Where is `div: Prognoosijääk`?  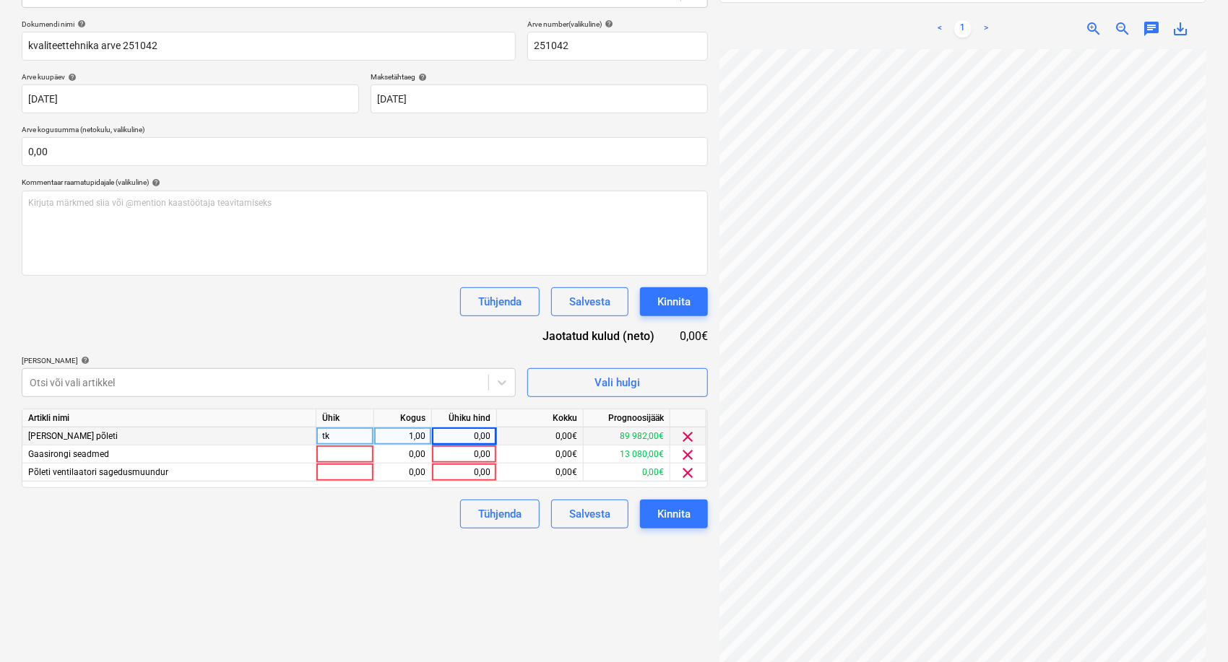
div: Prognoosijääk is located at coordinates (627, 418).